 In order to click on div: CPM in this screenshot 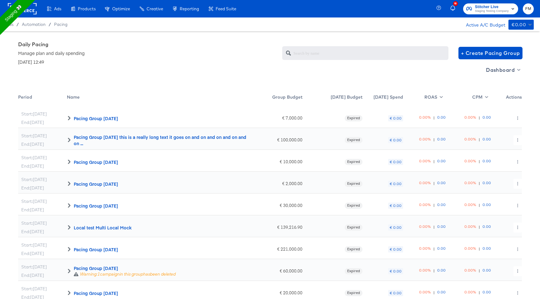, I will do `click(468, 98)`.